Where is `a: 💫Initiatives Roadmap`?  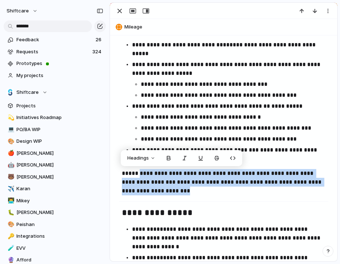
a: 💫Initiatives Roadmap is located at coordinates (55, 118).